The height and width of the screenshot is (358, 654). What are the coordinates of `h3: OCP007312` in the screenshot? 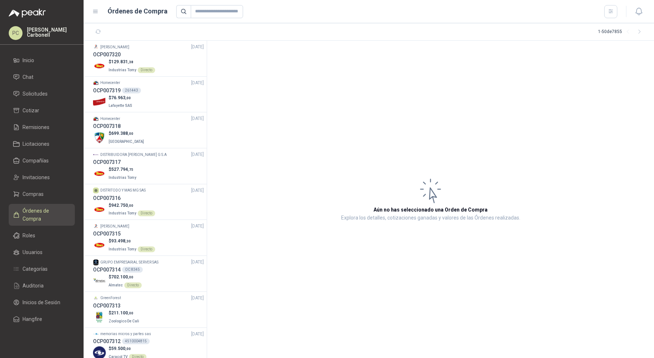 It's located at (107, 341).